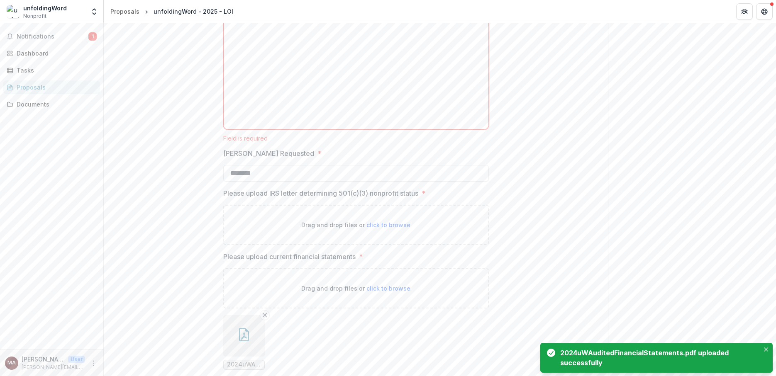  I want to click on button: Remove File, so click(265, 315).